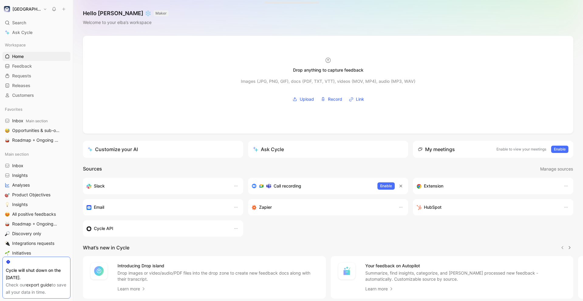  I want to click on div: Record & transcribe meetings from Zoom, Meet & Teams., so click(312, 186).